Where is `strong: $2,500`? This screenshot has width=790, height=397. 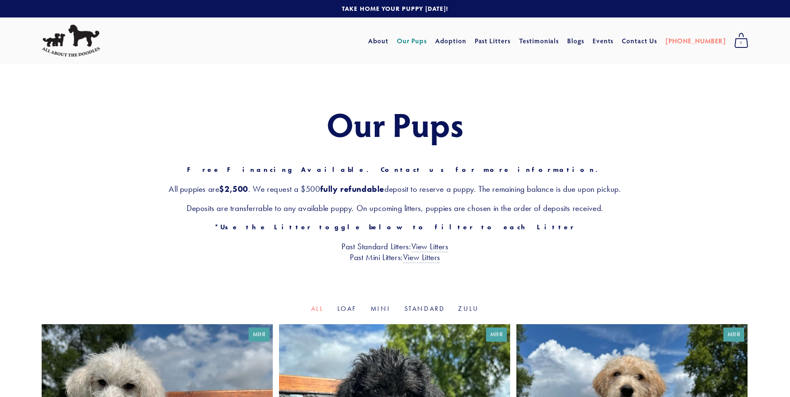
strong: $2,500 is located at coordinates (234, 189).